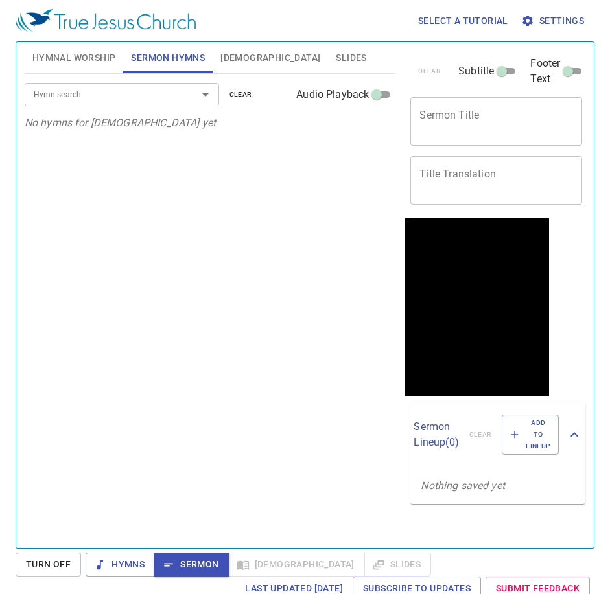 This screenshot has height=594, width=610. What do you see at coordinates (240, 95) in the screenshot?
I see `span: clear` at bounding box center [240, 95].